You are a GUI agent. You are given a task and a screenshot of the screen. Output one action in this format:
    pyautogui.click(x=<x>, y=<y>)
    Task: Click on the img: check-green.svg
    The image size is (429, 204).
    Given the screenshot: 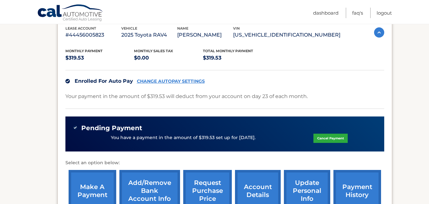 What is the action you would take?
    pyautogui.click(x=75, y=127)
    